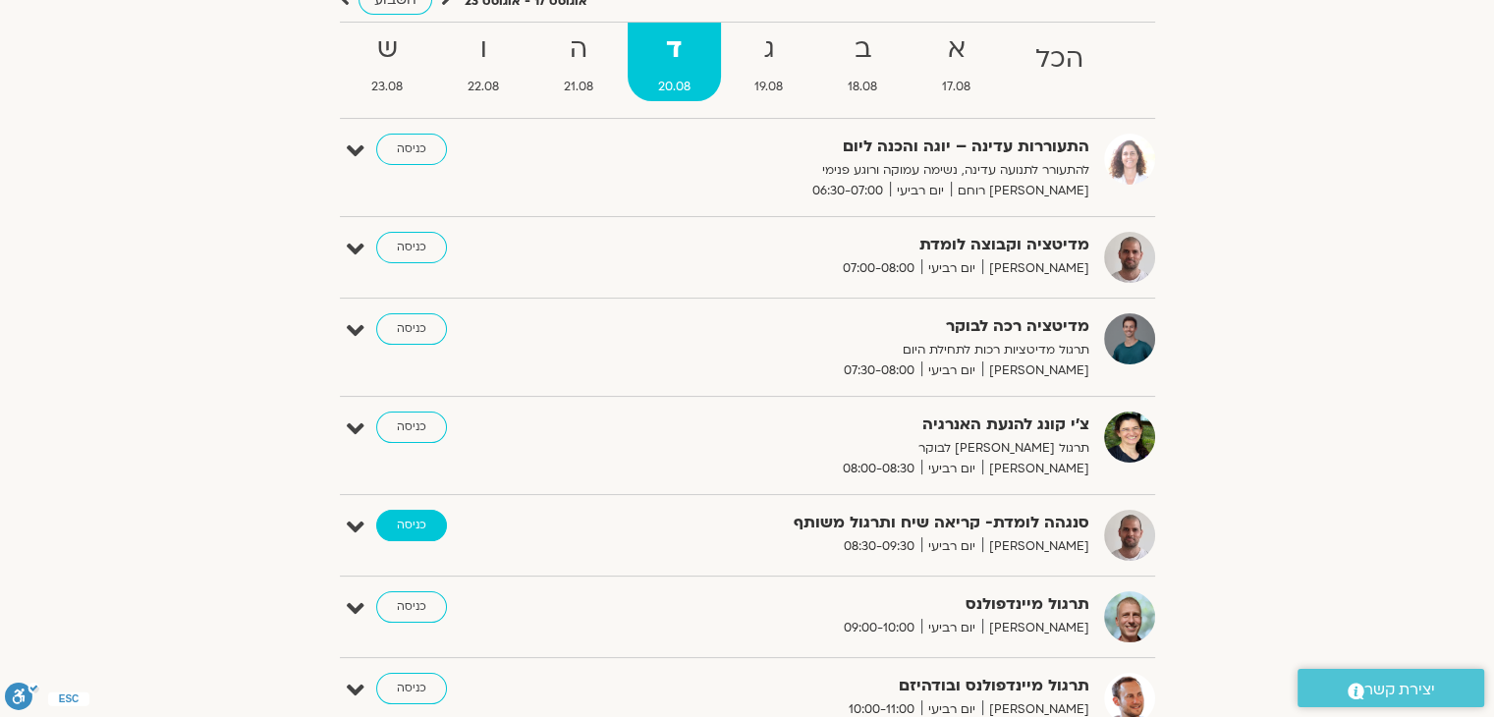 The image size is (1494, 717). What do you see at coordinates (769, 62) in the screenshot?
I see `a: ג19.08` at bounding box center [769, 62].